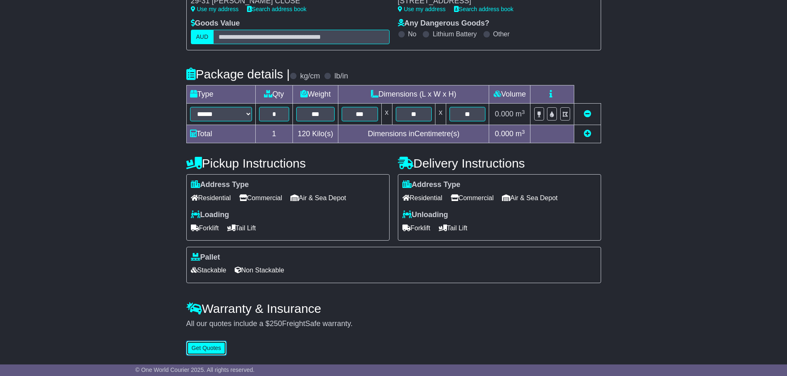  What do you see at coordinates (425, 215) in the screenshot?
I see `label: Unloading` at bounding box center [425, 215].